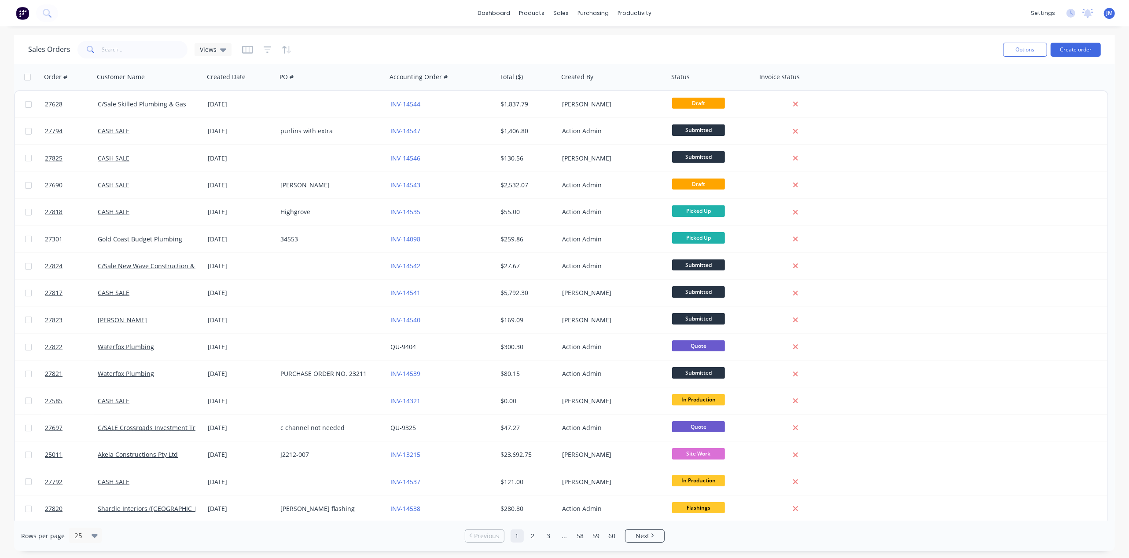 This screenshot has width=1129, height=558. I want to click on a: INV-14539, so click(405, 374).